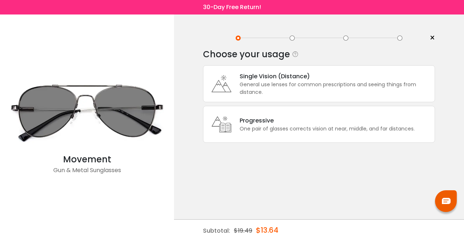 The image size is (464, 241). What do you see at coordinates (335, 76) in the screenshot?
I see `div: Single Vision (Distance)` at bounding box center [335, 76].